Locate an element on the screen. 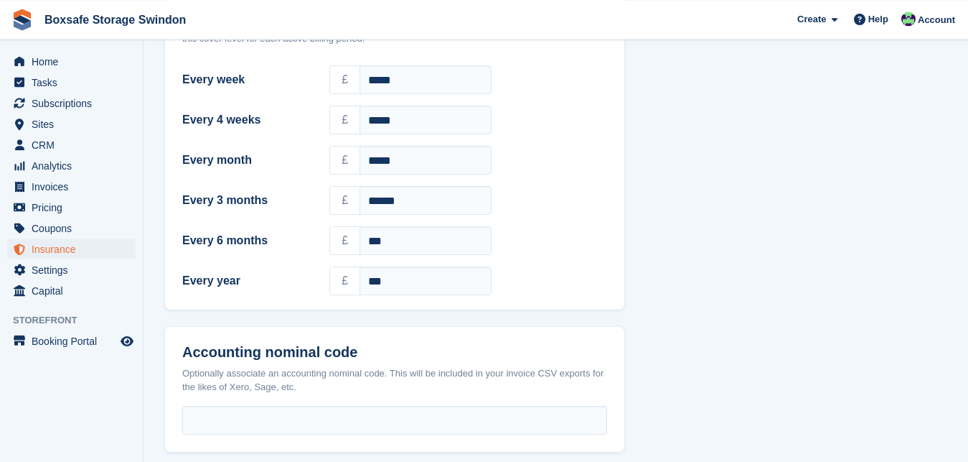  span: Help is located at coordinates (879, 19).